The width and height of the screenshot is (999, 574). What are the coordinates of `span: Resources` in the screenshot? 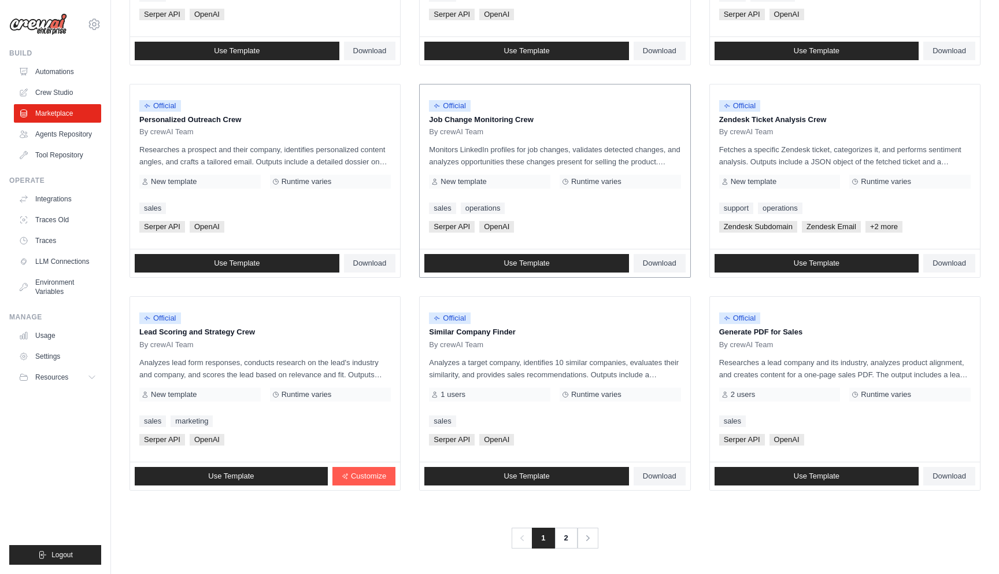 It's located at (51, 377).